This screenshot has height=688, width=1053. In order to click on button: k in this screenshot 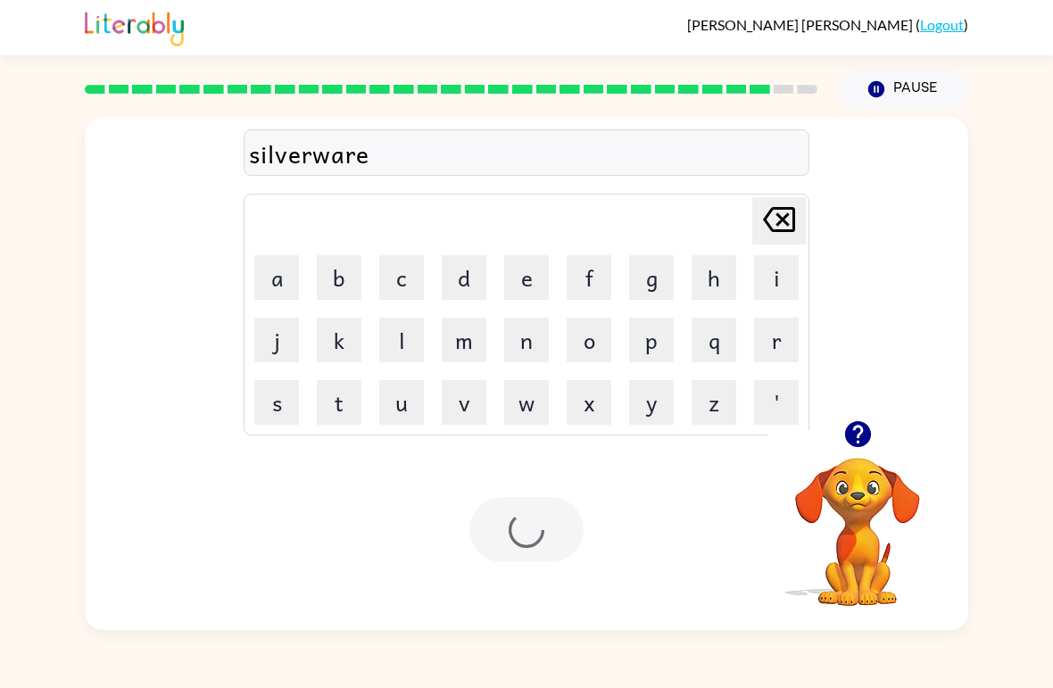, I will do `click(339, 340)`.